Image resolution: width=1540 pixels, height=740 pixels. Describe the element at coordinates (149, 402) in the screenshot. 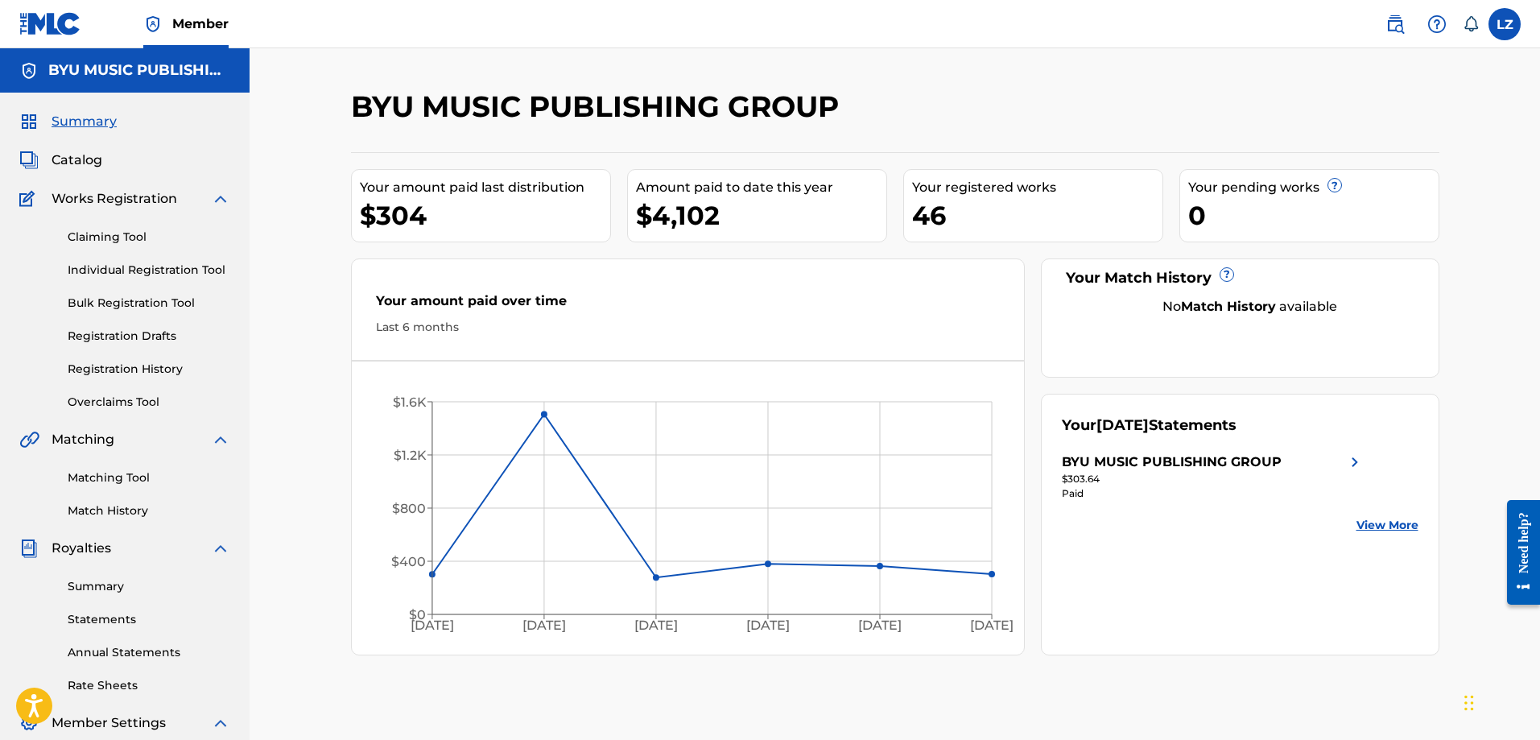

I see `a: Overclaims Tool` at that location.